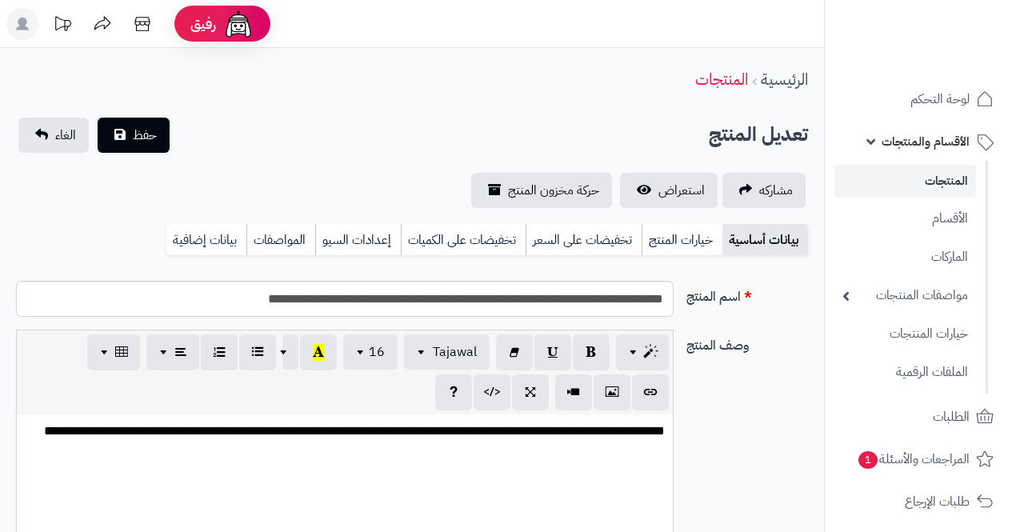 The width and height of the screenshot is (1012, 532). What do you see at coordinates (583, 240) in the screenshot?
I see `a: تخفيضات على السعر` at bounding box center [583, 240].